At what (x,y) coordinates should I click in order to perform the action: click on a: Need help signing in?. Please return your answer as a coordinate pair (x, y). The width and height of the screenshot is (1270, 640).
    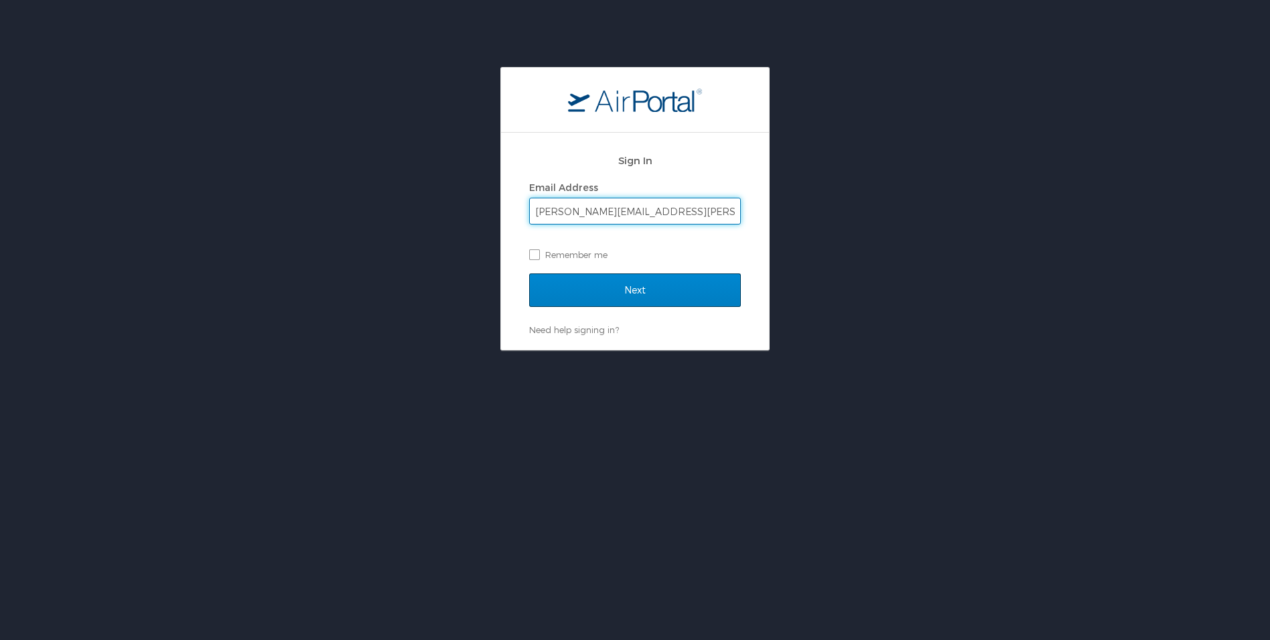
    Looking at the image, I should click on (574, 330).